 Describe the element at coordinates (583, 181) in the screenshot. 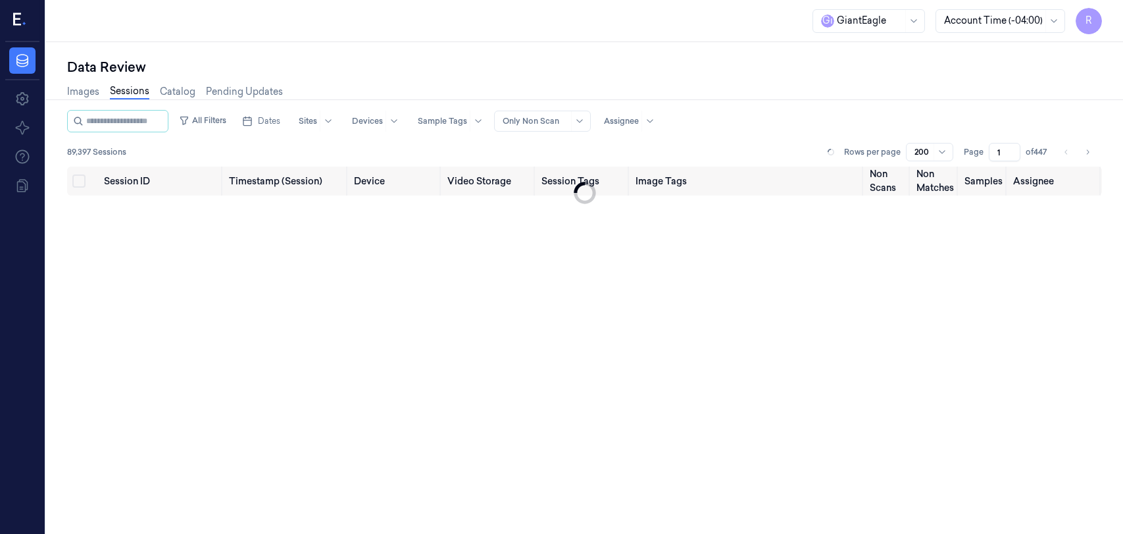

I see `th: Session Tags` at that location.